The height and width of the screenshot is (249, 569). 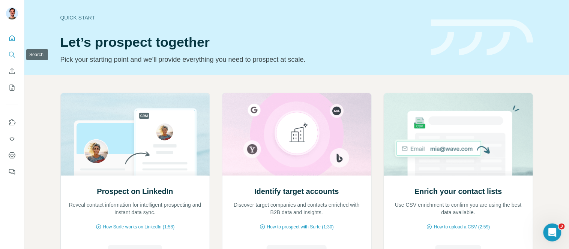 What do you see at coordinates (482, 37) in the screenshot?
I see `img: banner` at bounding box center [482, 37].